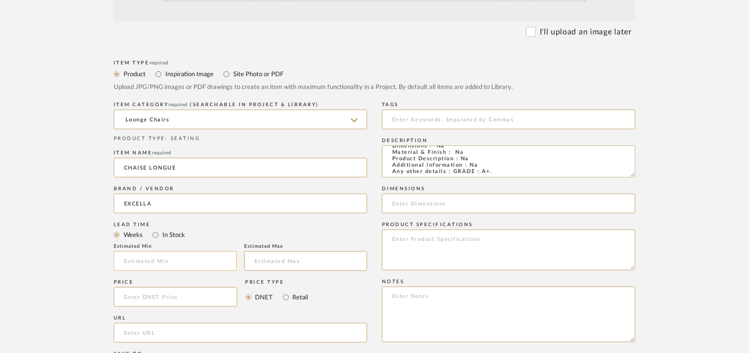  What do you see at coordinates (173, 235) in the screenshot?
I see `label: In Stock` at bounding box center [173, 235].